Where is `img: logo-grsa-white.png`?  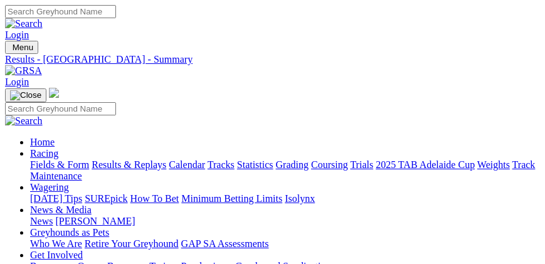 img: logo-grsa-white.png is located at coordinates (54, 93).